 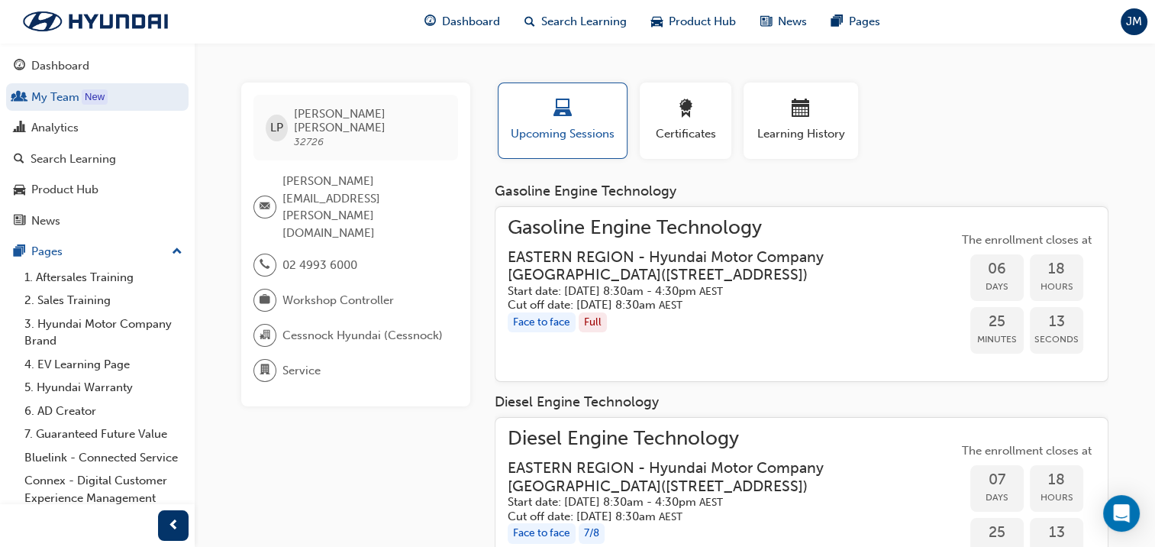 I want to click on span: 32726, so click(x=308, y=141).